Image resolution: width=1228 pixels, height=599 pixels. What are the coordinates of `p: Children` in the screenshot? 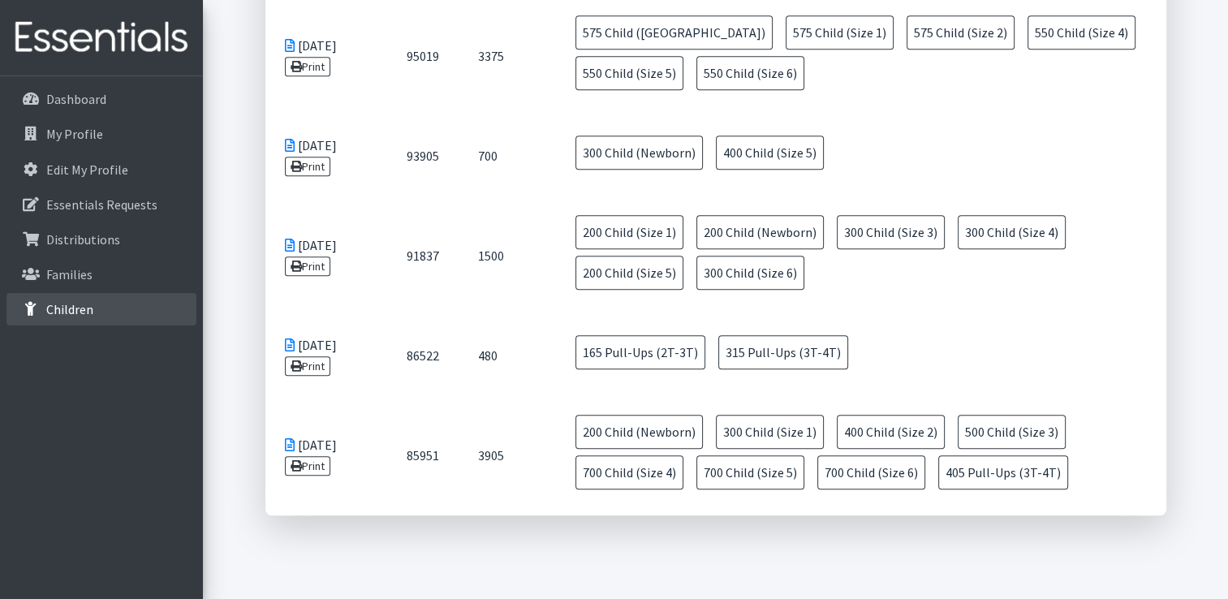 It's located at (70, 309).